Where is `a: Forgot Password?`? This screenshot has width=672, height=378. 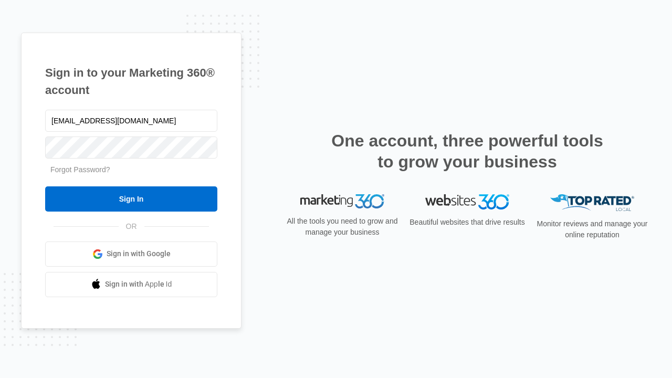
a: Forgot Password? is located at coordinates (80, 170).